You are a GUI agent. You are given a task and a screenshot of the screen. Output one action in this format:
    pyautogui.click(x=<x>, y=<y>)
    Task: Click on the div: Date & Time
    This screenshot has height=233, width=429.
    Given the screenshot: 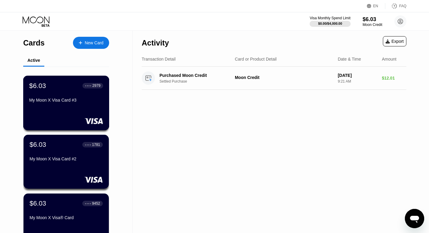 What is the action you would take?
    pyautogui.click(x=349, y=59)
    